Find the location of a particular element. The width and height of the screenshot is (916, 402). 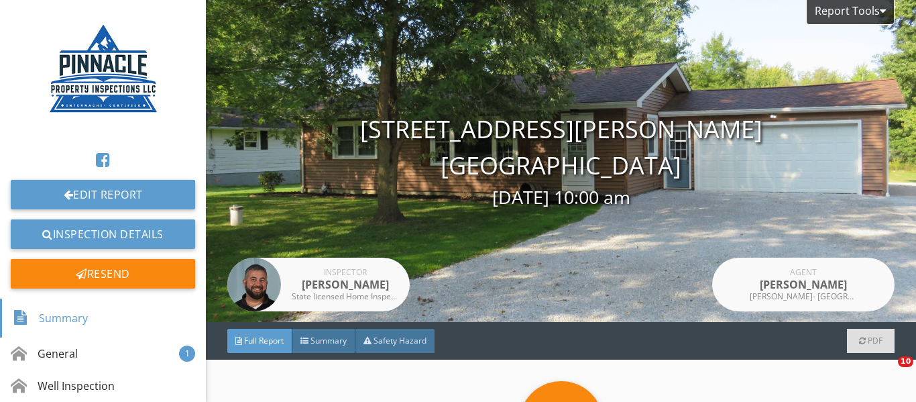

div: General is located at coordinates (44, 353).